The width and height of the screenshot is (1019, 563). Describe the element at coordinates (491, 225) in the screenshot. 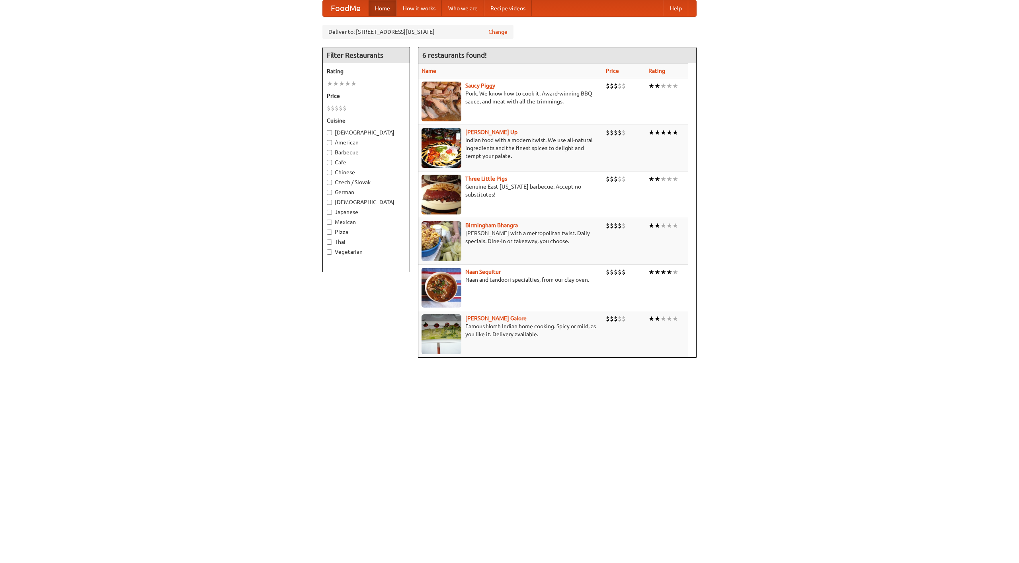

I see `b: Birmingham Bhangra` at that location.